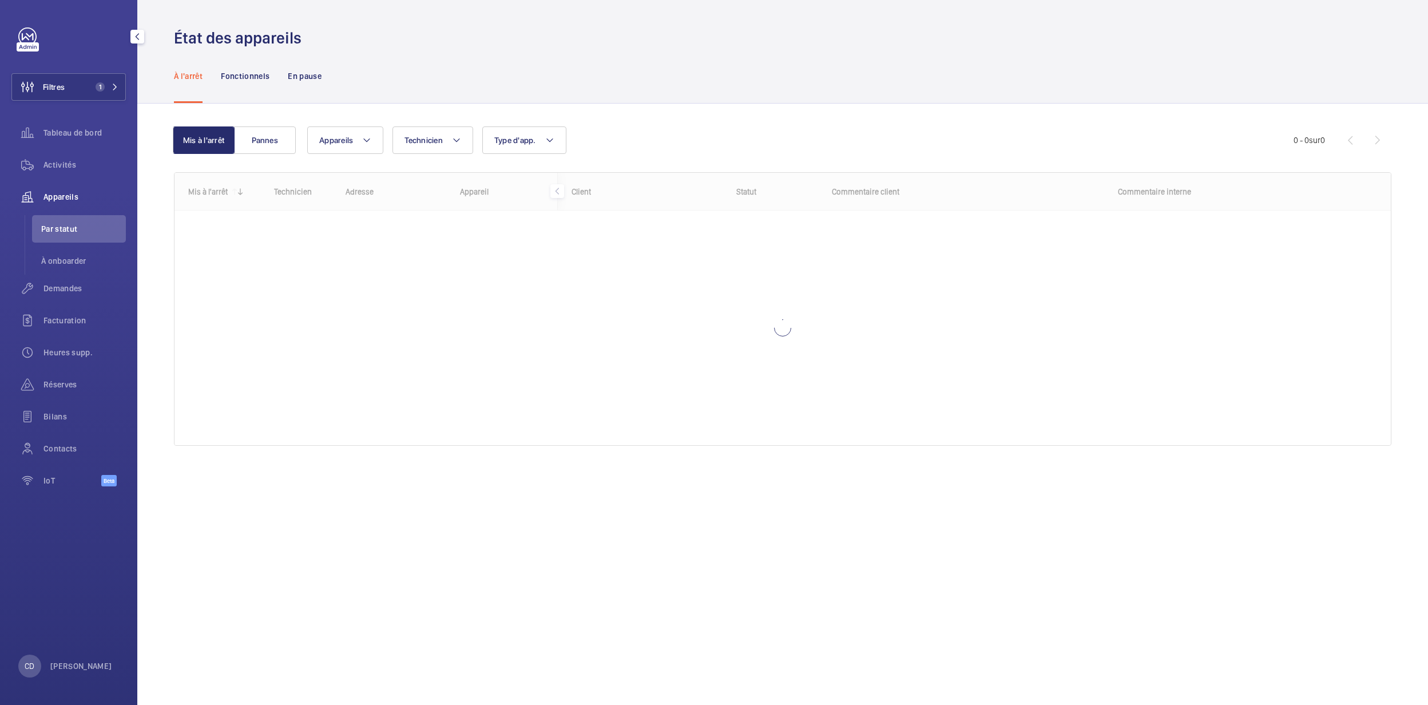 The height and width of the screenshot is (705, 1428). Describe the element at coordinates (85, 320) in the screenshot. I see `span: Facturation` at that location.